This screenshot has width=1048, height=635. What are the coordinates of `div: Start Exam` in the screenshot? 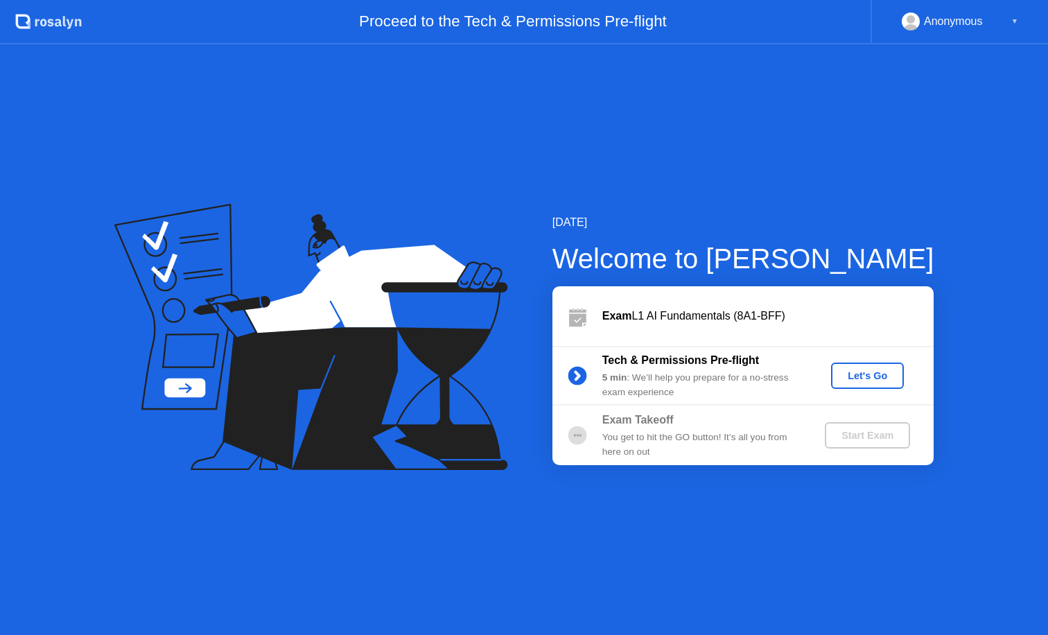 It's located at (868, 435).